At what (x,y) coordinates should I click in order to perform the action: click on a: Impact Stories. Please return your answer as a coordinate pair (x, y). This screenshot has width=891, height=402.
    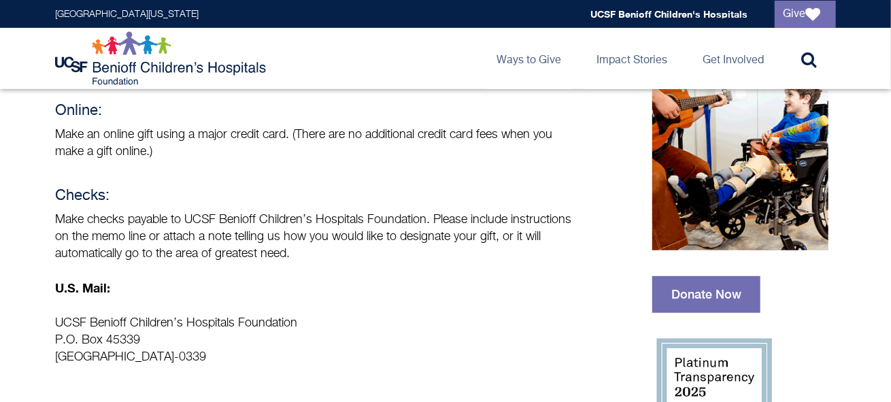
    Looking at the image, I should click on (632, 58).